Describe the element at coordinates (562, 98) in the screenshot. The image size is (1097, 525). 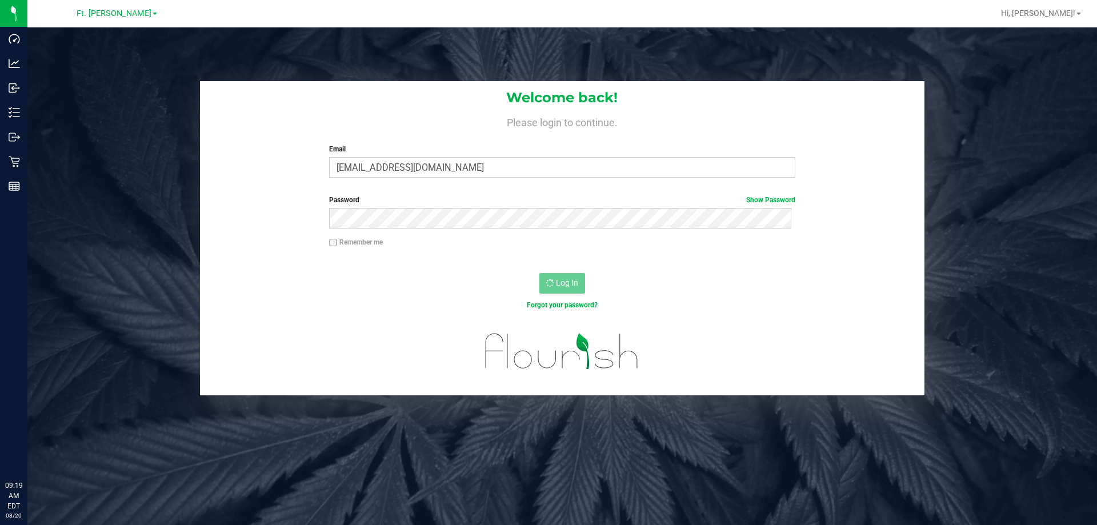
I see `h1: Welcome back!` at that location.